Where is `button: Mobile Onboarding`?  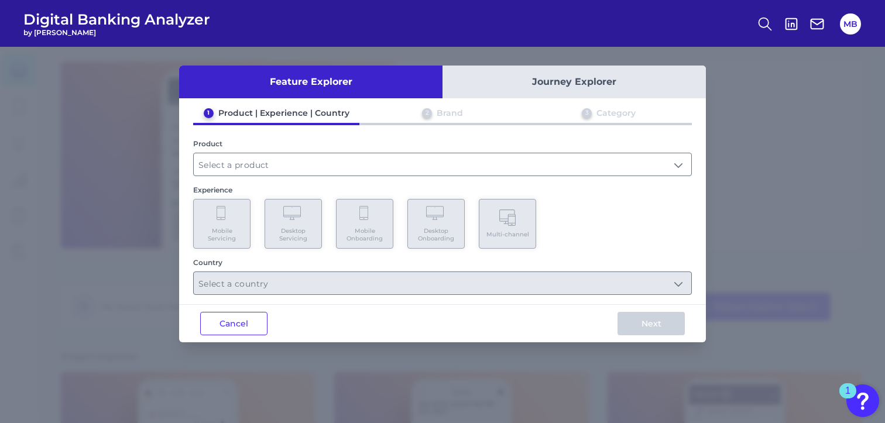 button: Mobile Onboarding is located at coordinates (364, 223).